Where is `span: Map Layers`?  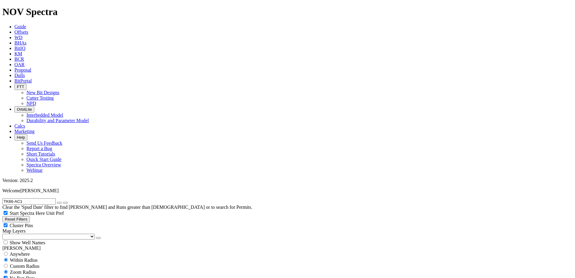
span: Map Layers is located at coordinates (14, 231).